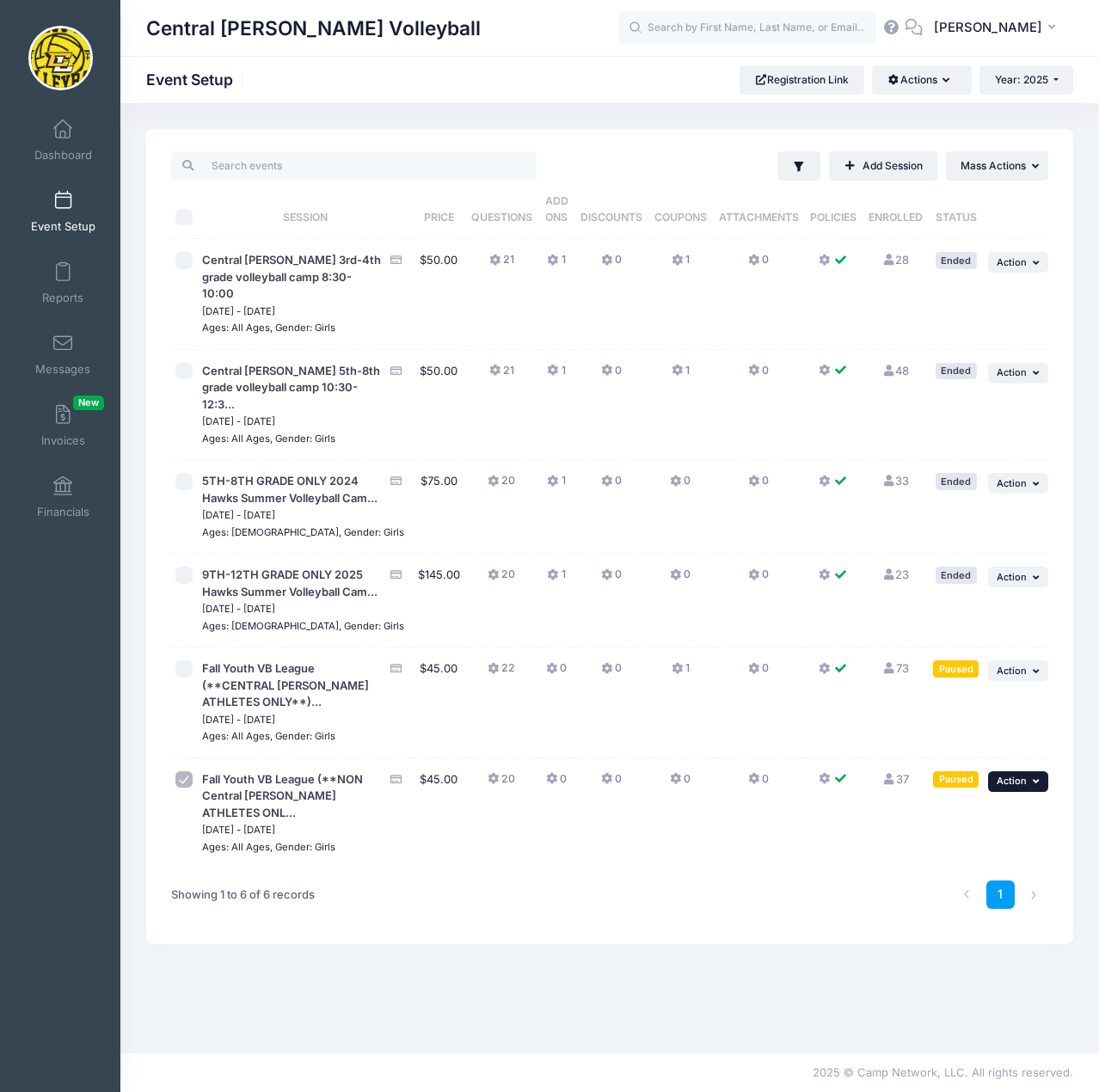 This screenshot has height=1092, width=1099. Describe the element at coordinates (353, 166) in the screenshot. I see `input: Search events` at that location.